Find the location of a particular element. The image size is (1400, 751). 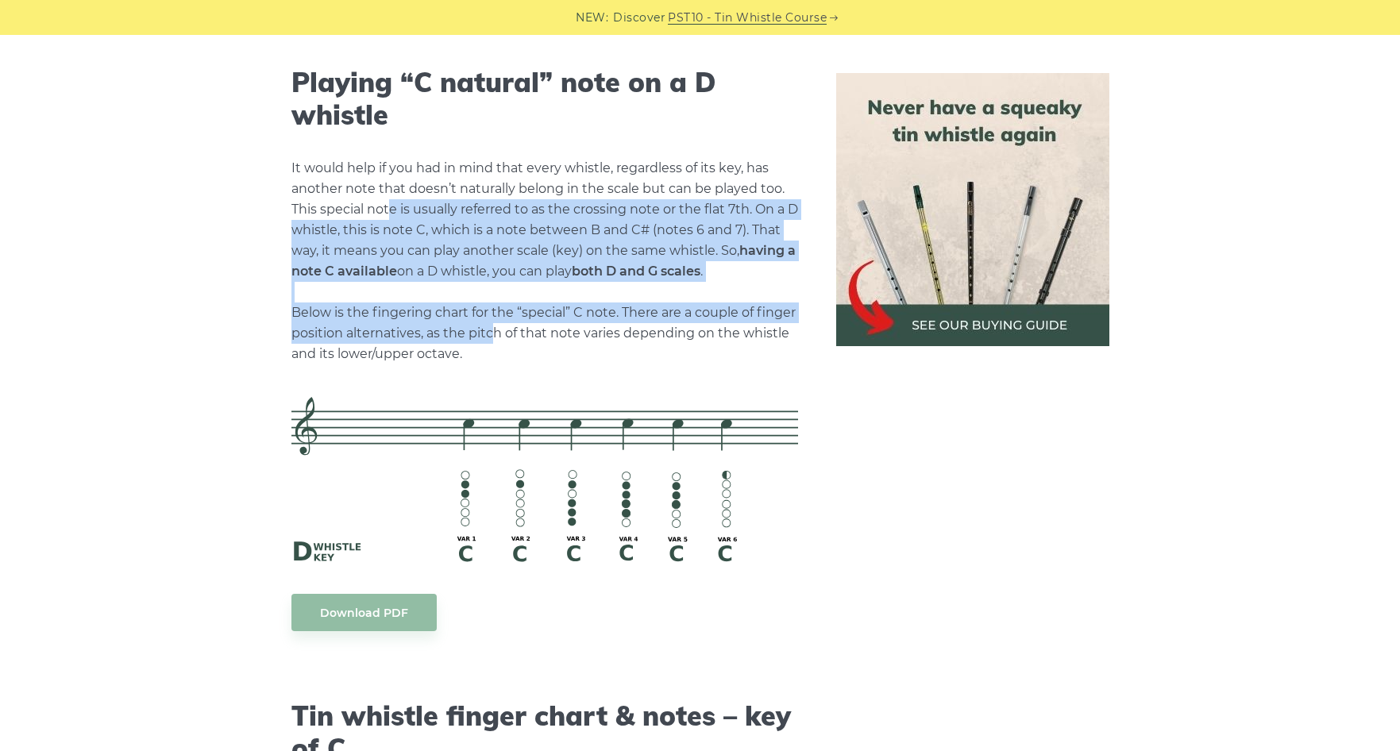

span: Discover is located at coordinates (639, 17).